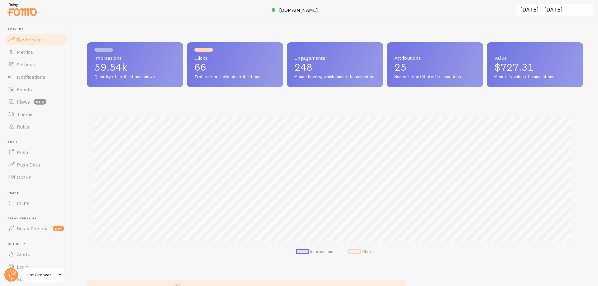  What do you see at coordinates (25, 114) in the screenshot?
I see `span: Theme` at bounding box center [25, 114].